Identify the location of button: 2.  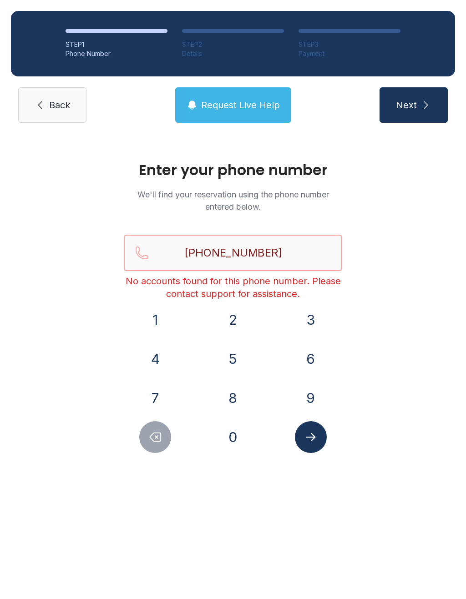
(233, 320).